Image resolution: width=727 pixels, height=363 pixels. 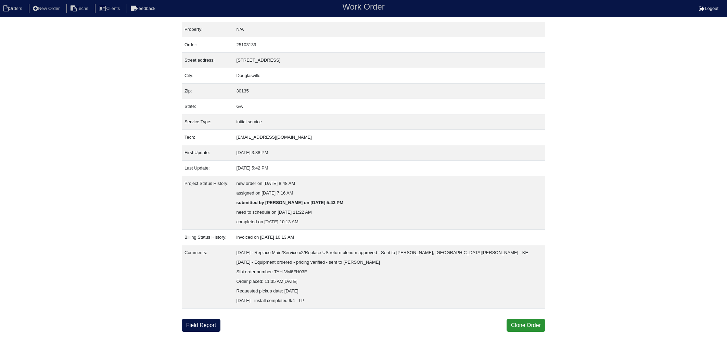 I want to click on td: N/A, so click(x=390, y=29).